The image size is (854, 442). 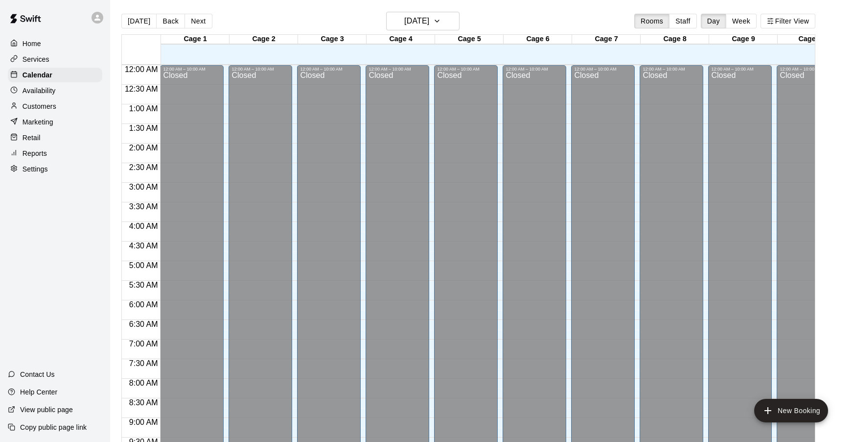 I want to click on a: Services, so click(x=55, y=59).